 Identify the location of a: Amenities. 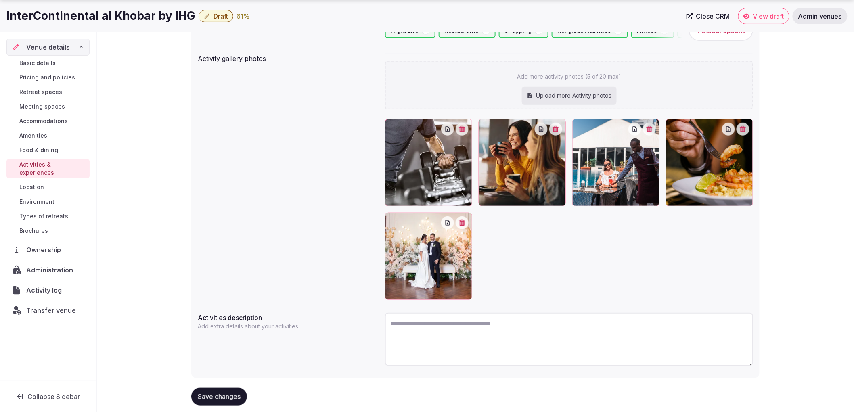
(48, 136).